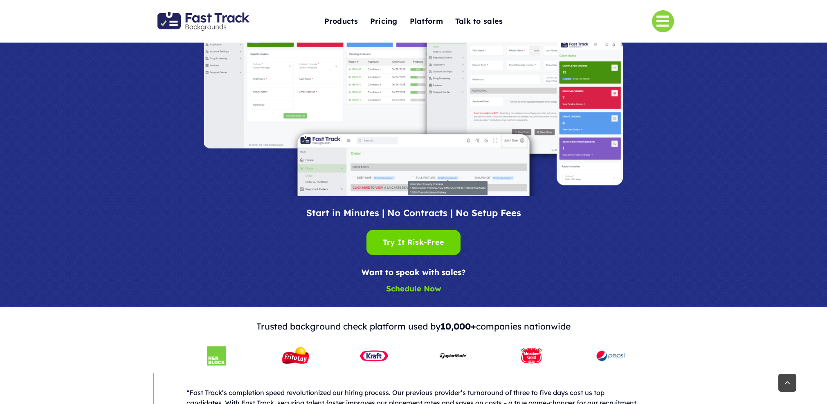  I want to click on a: Platform, so click(426, 21).